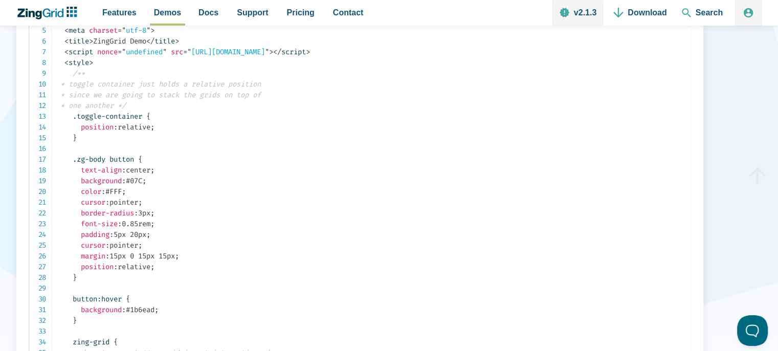 The image size is (778, 351). What do you see at coordinates (107, 116) in the screenshot?
I see `span: .toggle-container` at bounding box center [107, 116].